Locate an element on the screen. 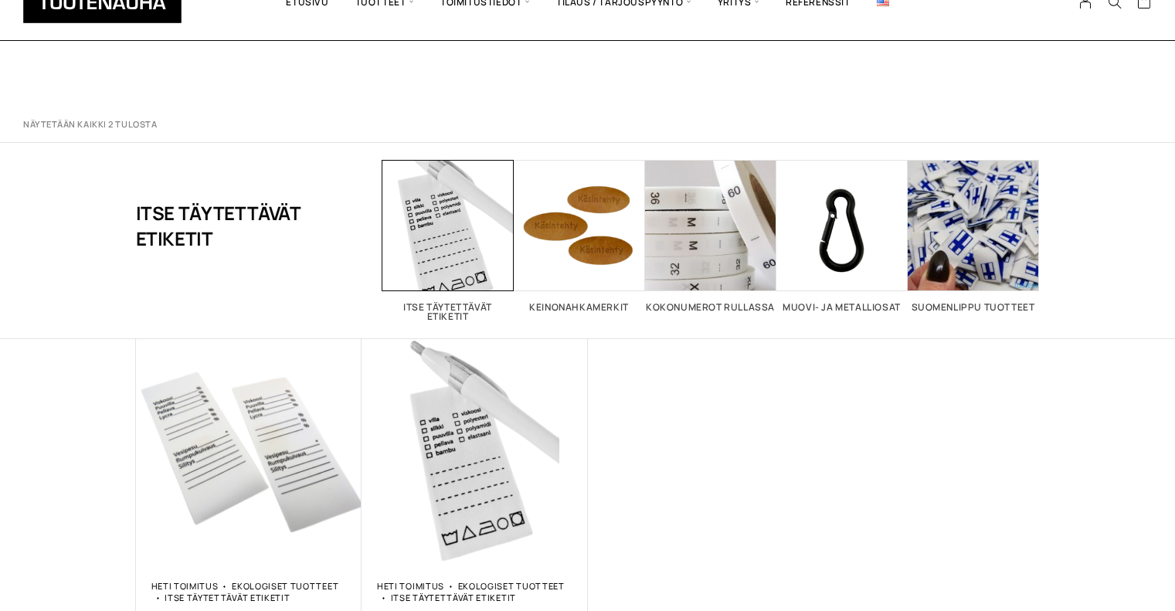 Image resolution: width=1175 pixels, height=611 pixels. h2: Kokonumerot rullassa is located at coordinates (711, 308).